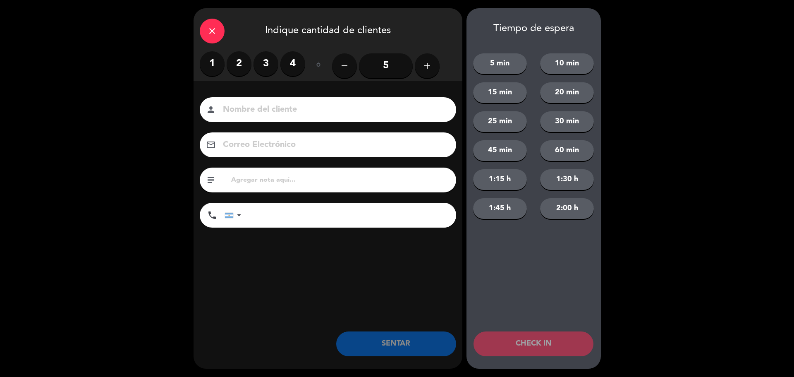 The width and height of the screenshot is (794, 377). I want to click on button: 25 min, so click(500, 122).